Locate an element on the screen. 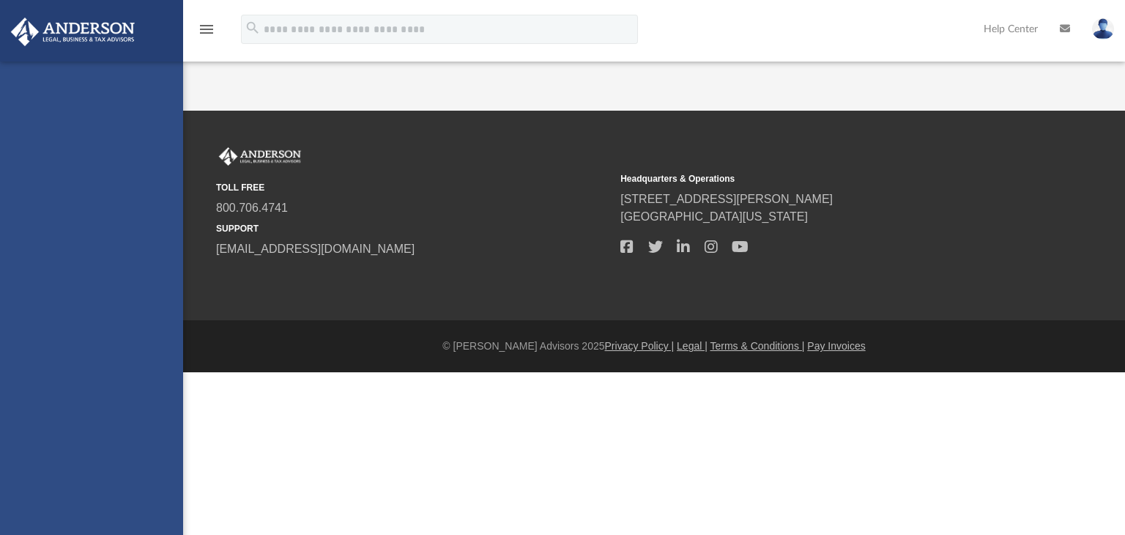 The width and height of the screenshot is (1125, 535). a: Legal | is located at coordinates (692, 346).